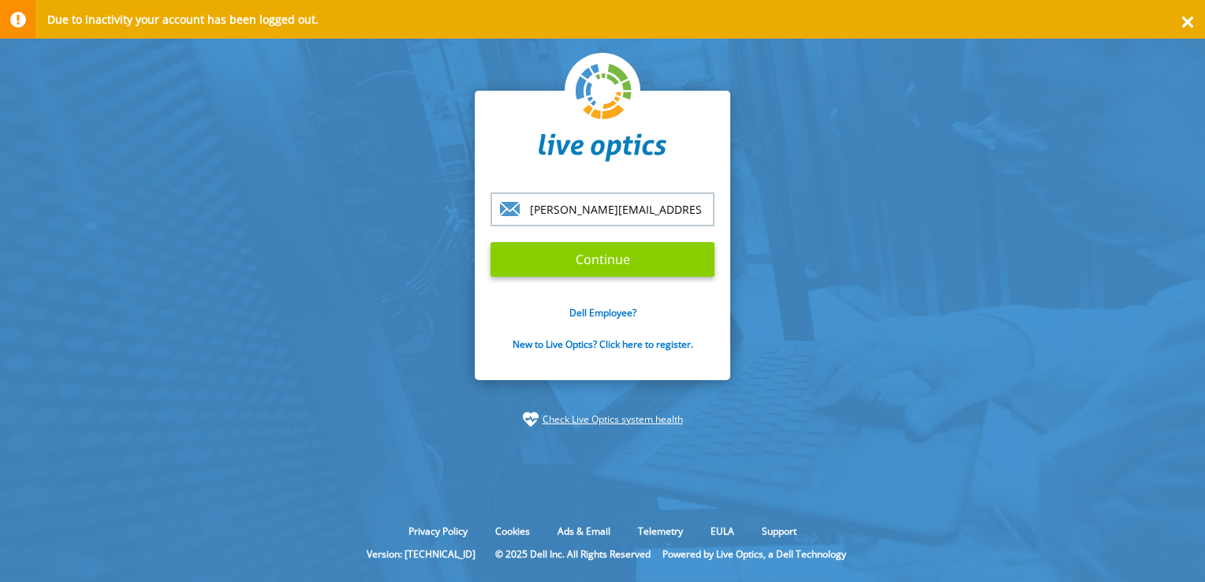 This screenshot has width=1205, height=582. Describe the element at coordinates (512, 531) in the screenshot. I see `a: Cookies` at that location.